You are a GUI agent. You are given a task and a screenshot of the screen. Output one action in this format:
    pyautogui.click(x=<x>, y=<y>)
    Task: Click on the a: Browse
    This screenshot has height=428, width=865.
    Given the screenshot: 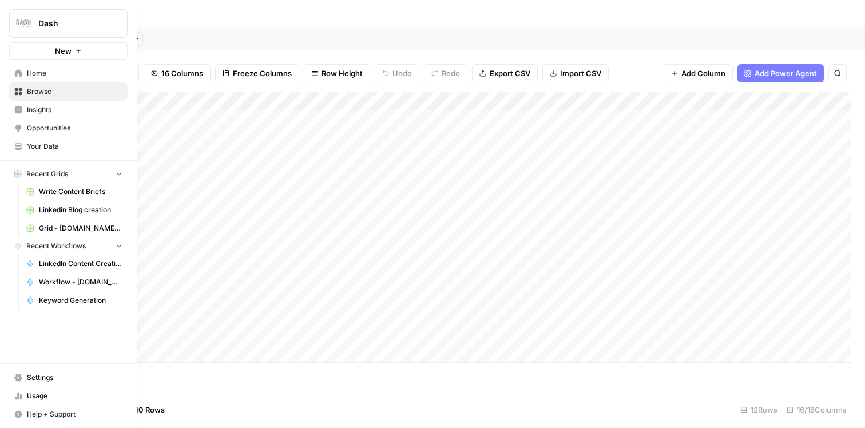 What is the action you would take?
    pyautogui.click(x=68, y=92)
    